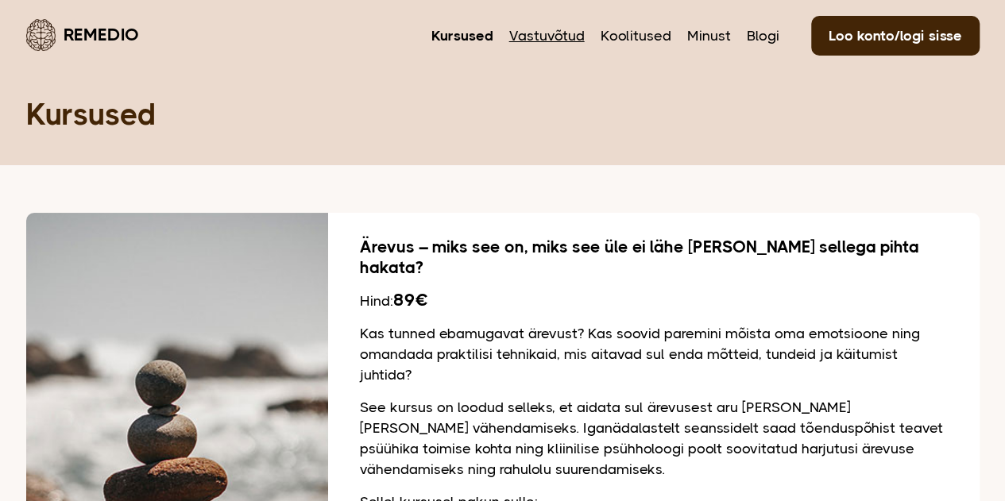 The image size is (1005, 501). I want to click on b: 89€, so click(410, 299).